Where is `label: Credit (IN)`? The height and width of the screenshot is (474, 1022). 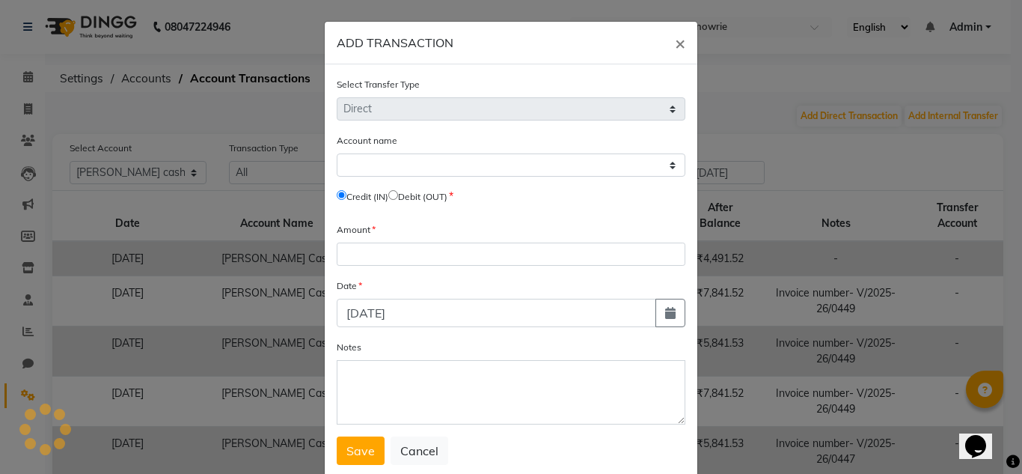
label: Credit (IN) is located at coordinates (367, 197).